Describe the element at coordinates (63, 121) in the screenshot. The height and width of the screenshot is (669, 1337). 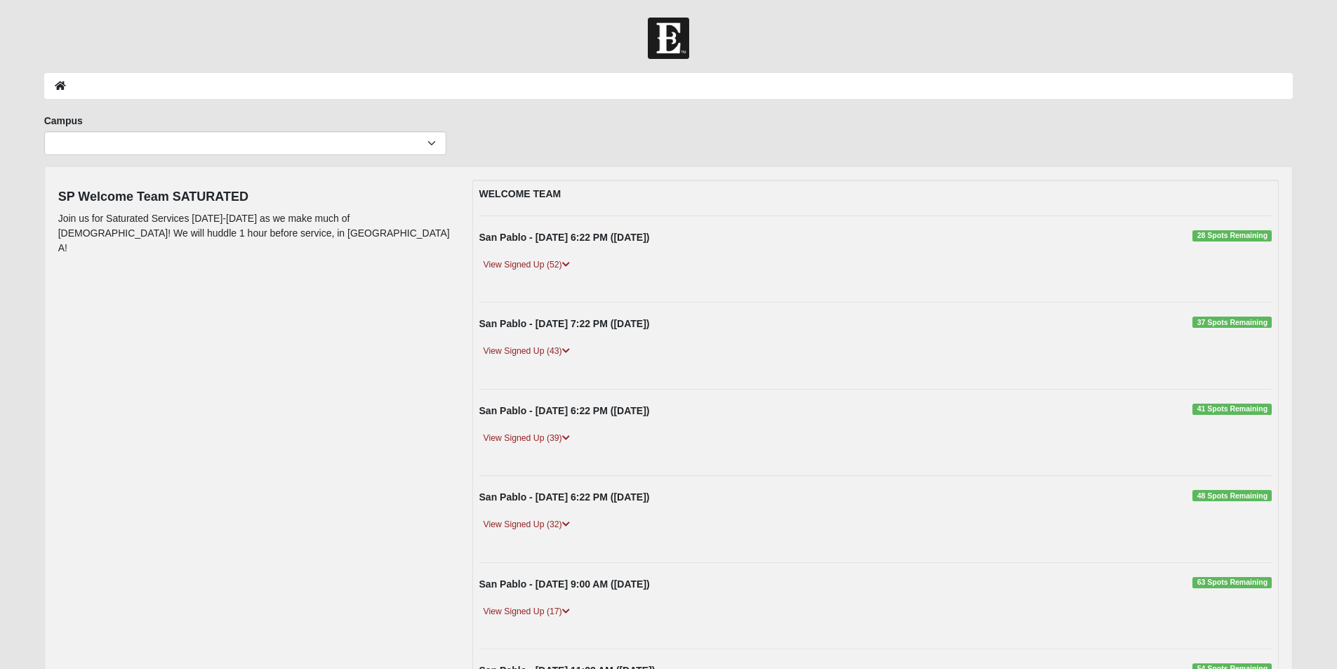
I see `label: Campus` at that location.